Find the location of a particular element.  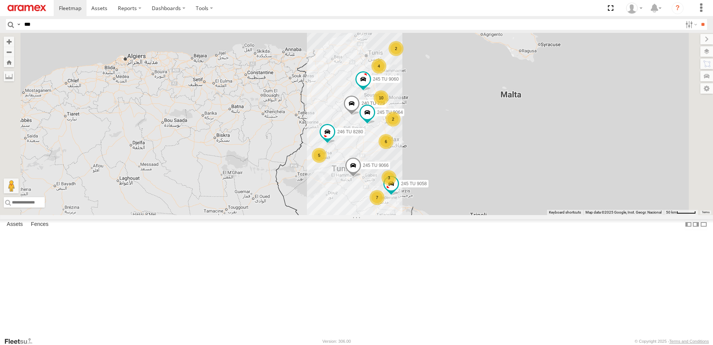

div: Nejah Benkhalifa is located at coordinates (635, 8).